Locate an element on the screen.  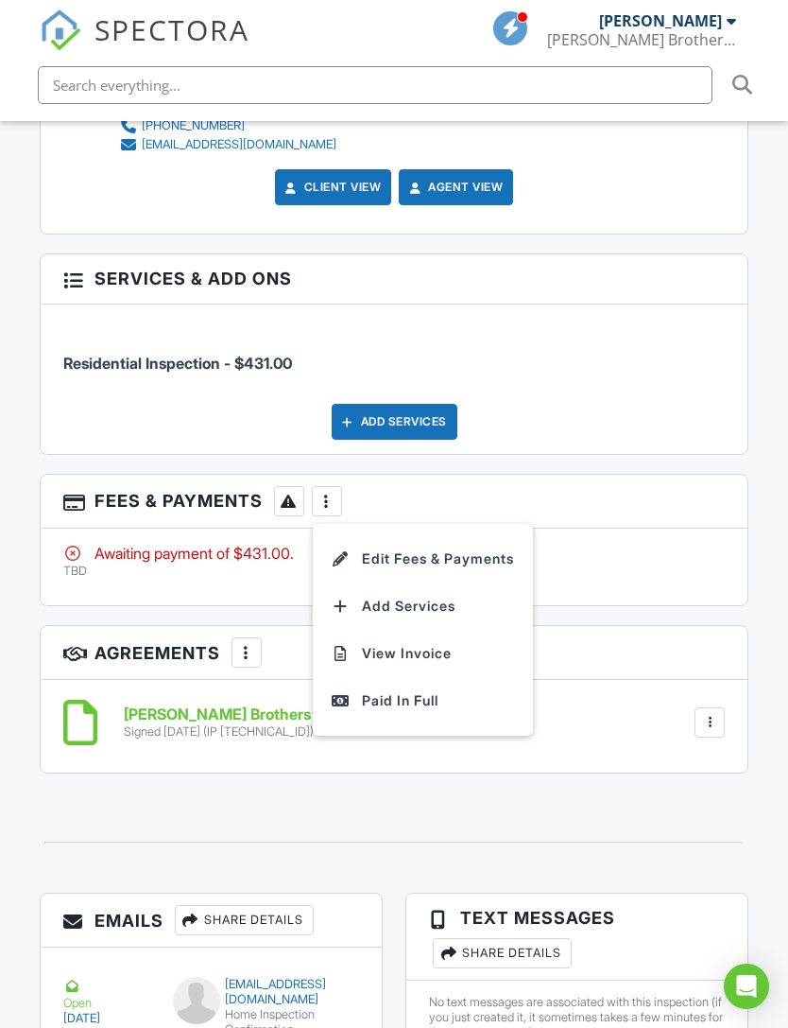
h3: Services & Add ons is located at coordinates (394, 279).